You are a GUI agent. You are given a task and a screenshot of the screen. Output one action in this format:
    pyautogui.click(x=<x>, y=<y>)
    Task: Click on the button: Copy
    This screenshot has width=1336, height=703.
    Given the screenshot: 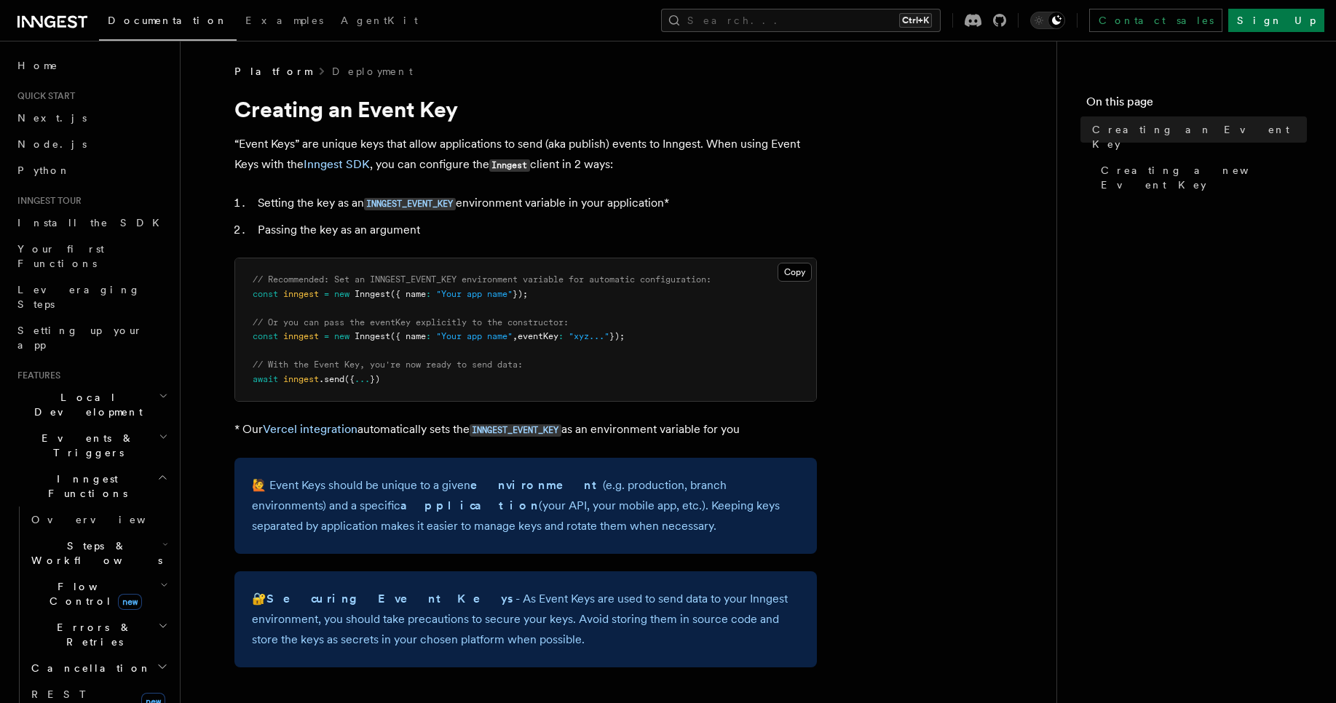 What is the action you would take?
    pyautogui.click(x=794, y=272)
    